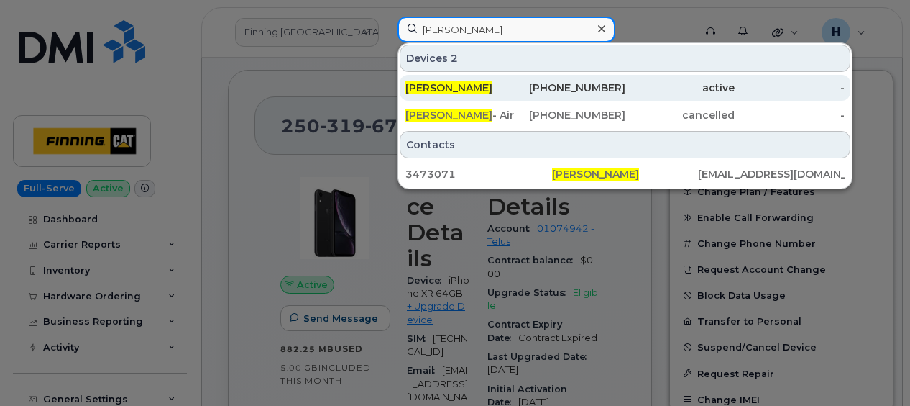  I want to click on span: 2, so click(454, 58).